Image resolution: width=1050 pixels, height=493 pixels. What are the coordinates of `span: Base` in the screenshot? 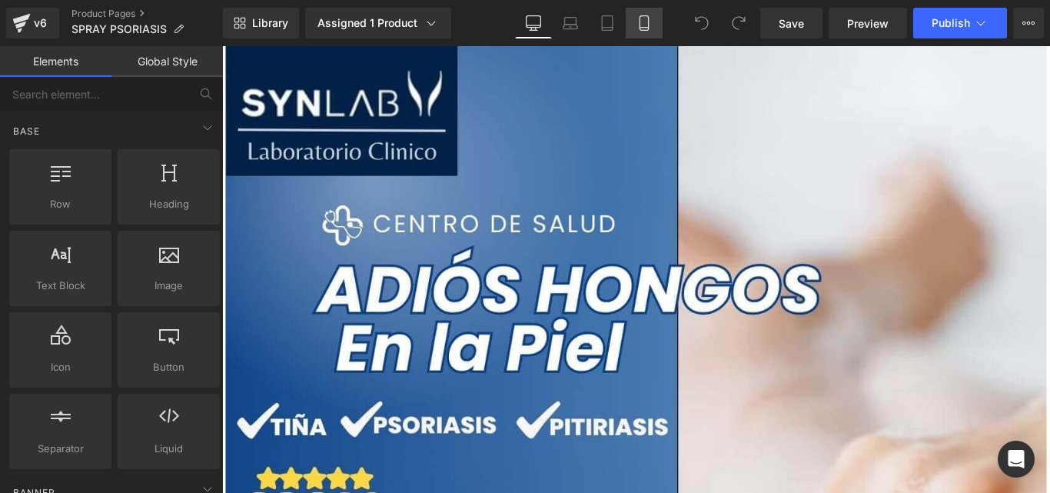 It's located at (26, 131).